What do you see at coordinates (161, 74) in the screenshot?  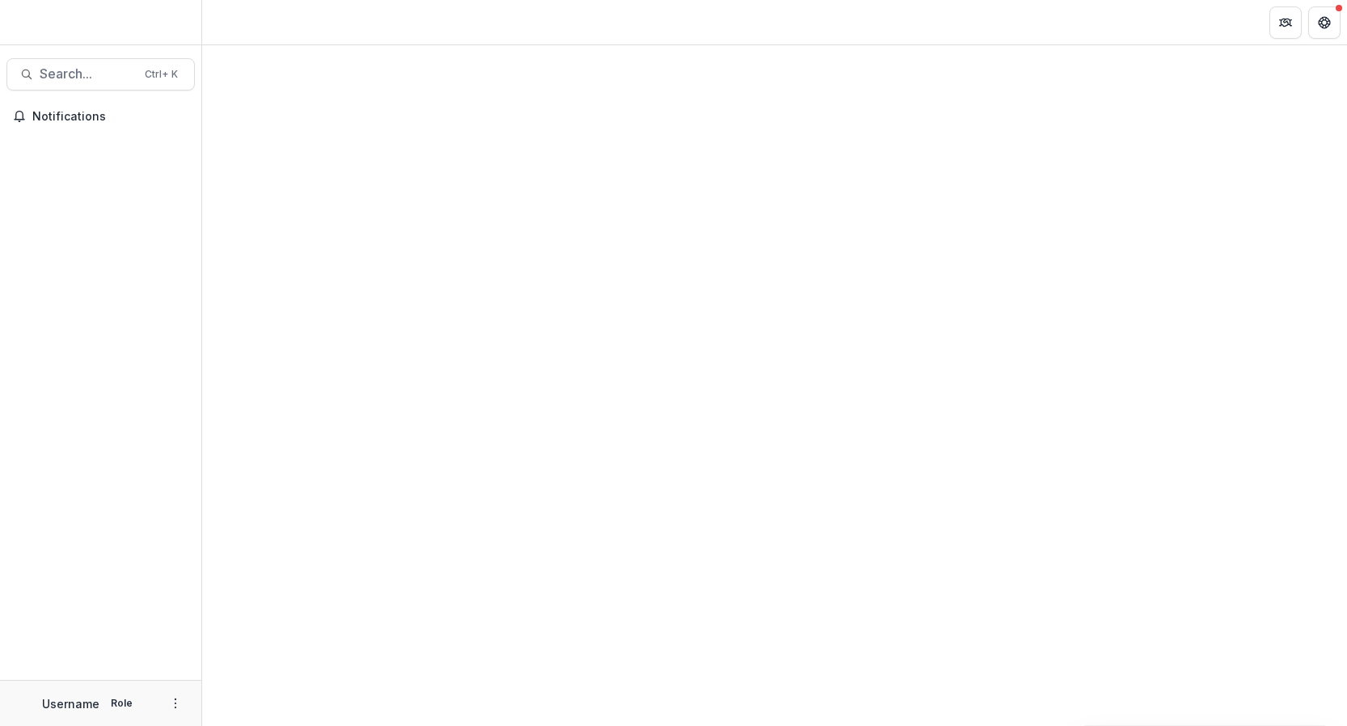 I see `div: Ctrl + K` at bounding box center [161, 74].